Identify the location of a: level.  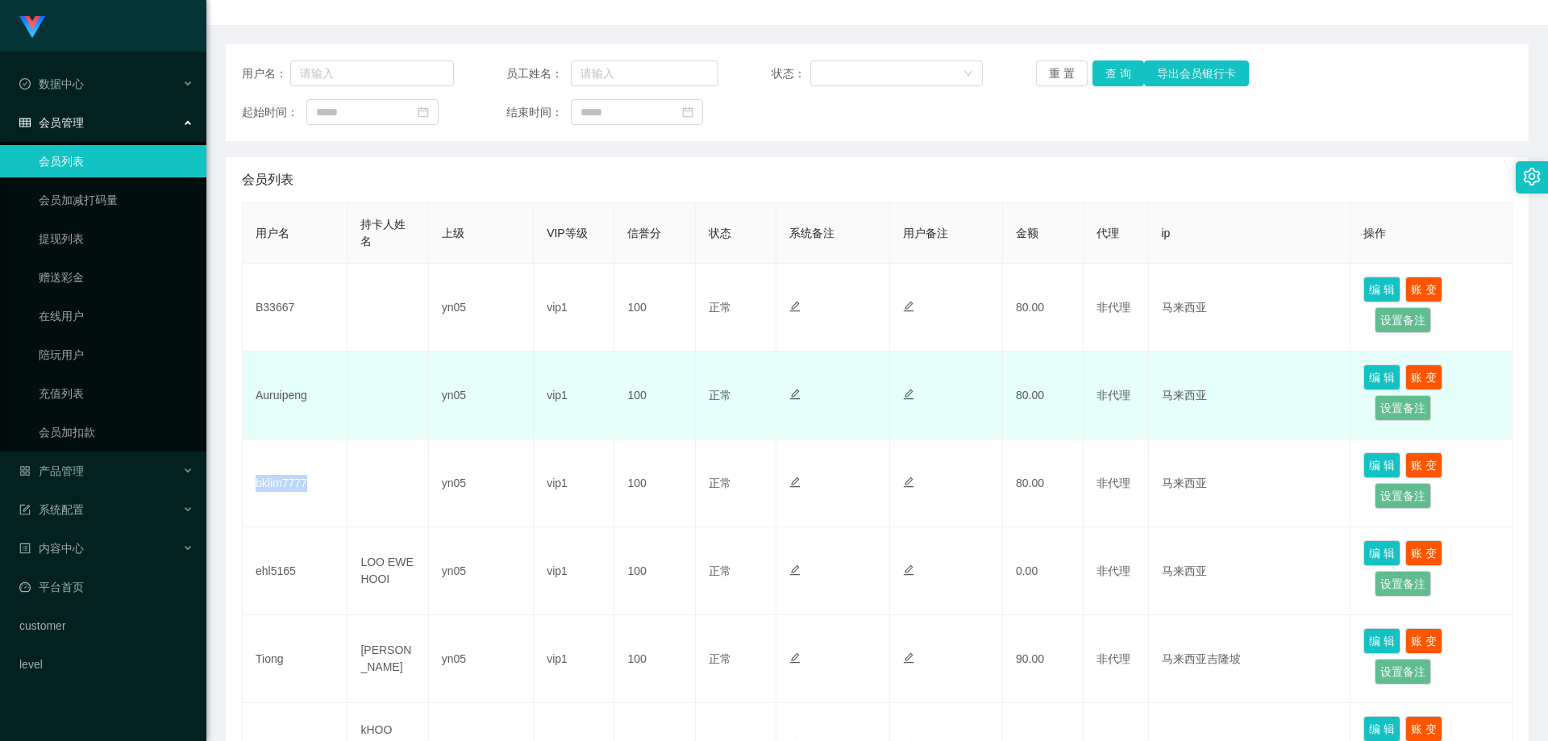
(106, 664).